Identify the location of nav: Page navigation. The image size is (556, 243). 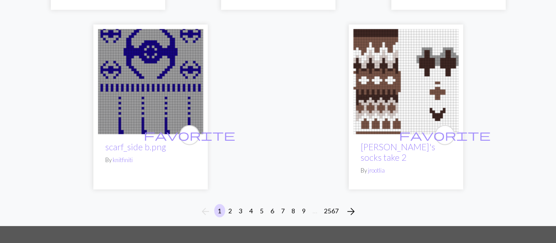
(278, 212).